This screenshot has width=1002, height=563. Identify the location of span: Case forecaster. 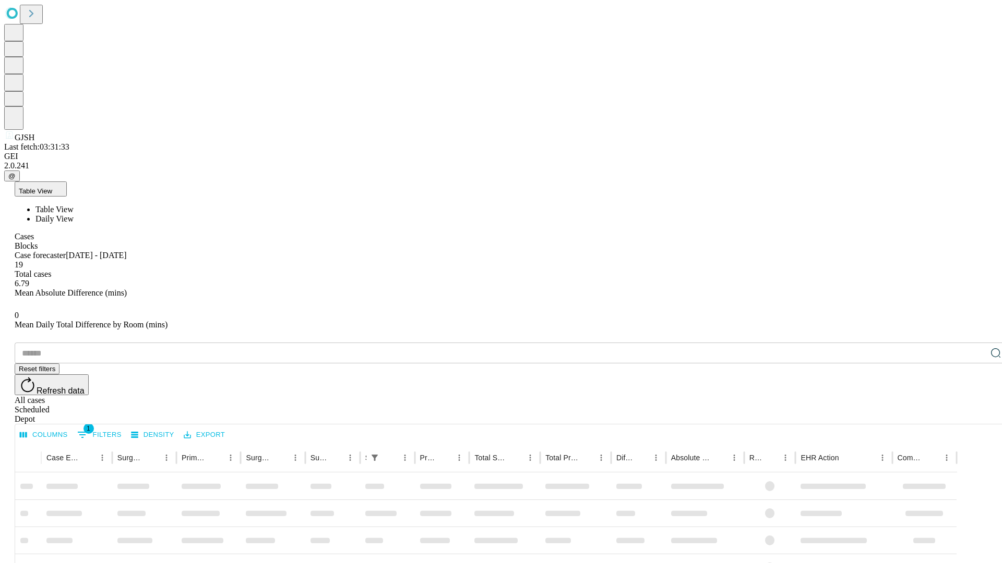
(40, 255).